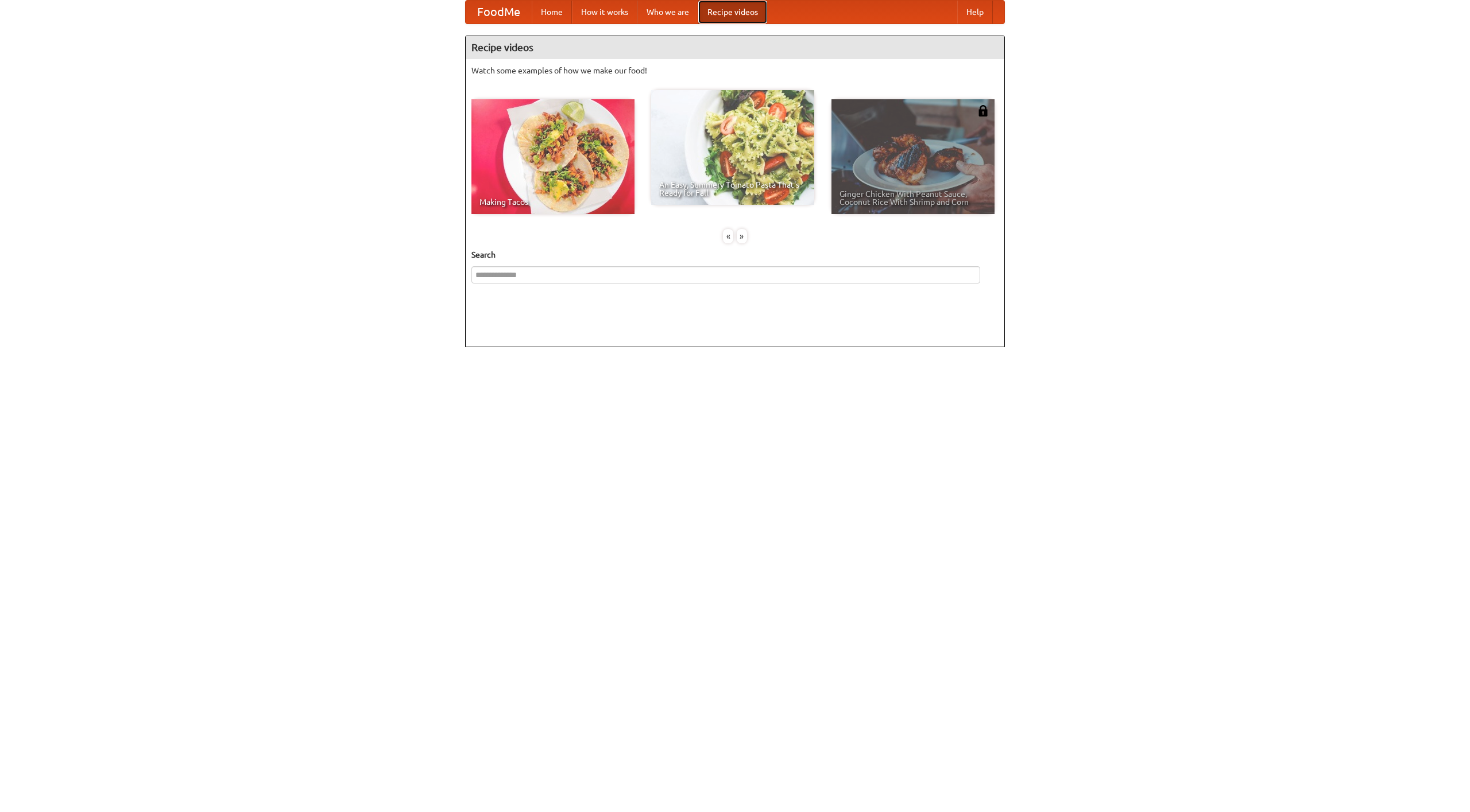 The width and height of the screenshot is (1470, 812). I want to click on h4: Recipe videos, so click(735, 47).